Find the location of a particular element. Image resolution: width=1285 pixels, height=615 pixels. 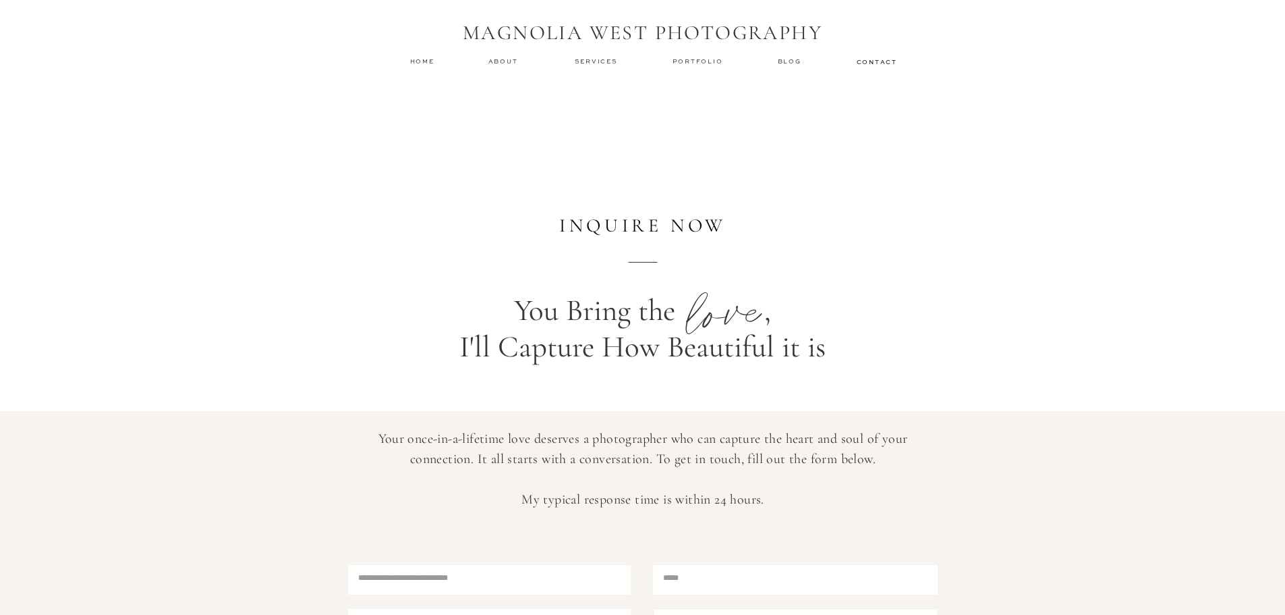

a: home is located at coordinates (423, 61).